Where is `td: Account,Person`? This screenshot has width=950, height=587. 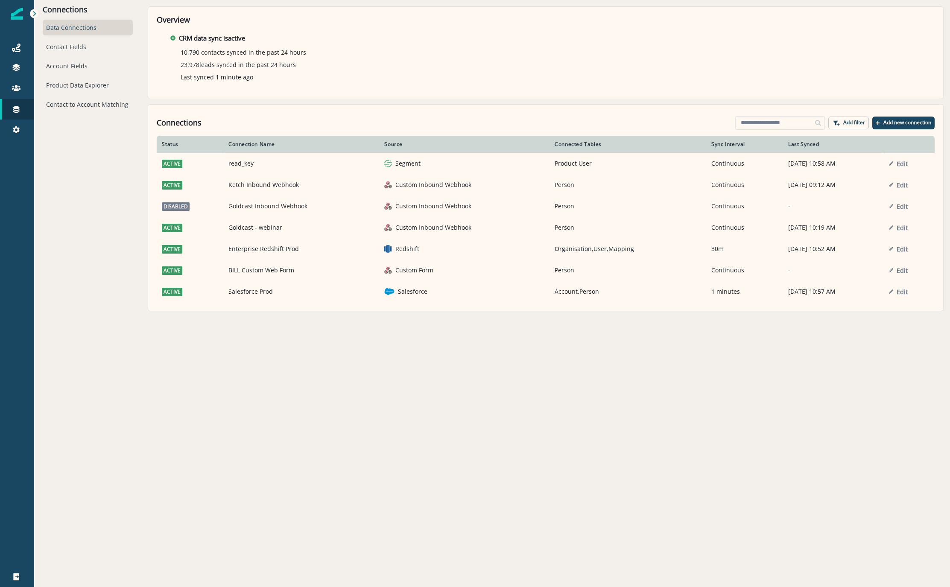 td: Account,Person is located at coordinates (627, 292).